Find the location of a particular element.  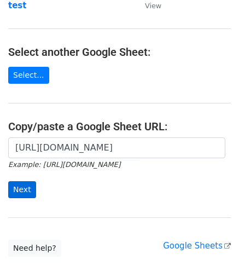

input: Paste your Google Sheet URL here is located at coordinates (117, 148).